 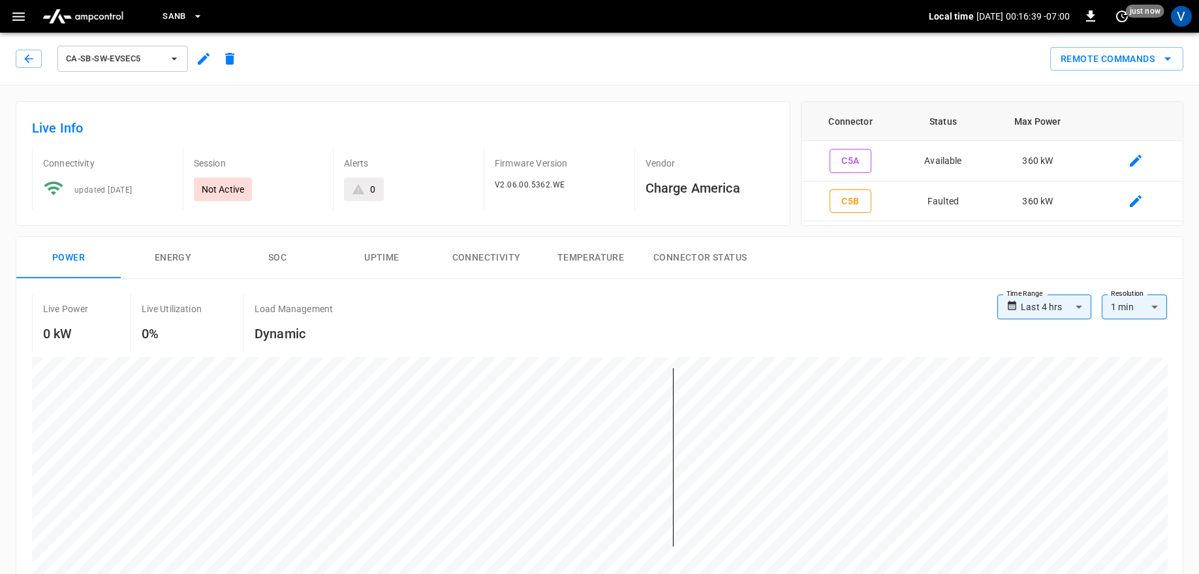 What do you see at coordinates (373, 189) in the screenshot?
I see `div: 0` at bounding box center [373, 189].